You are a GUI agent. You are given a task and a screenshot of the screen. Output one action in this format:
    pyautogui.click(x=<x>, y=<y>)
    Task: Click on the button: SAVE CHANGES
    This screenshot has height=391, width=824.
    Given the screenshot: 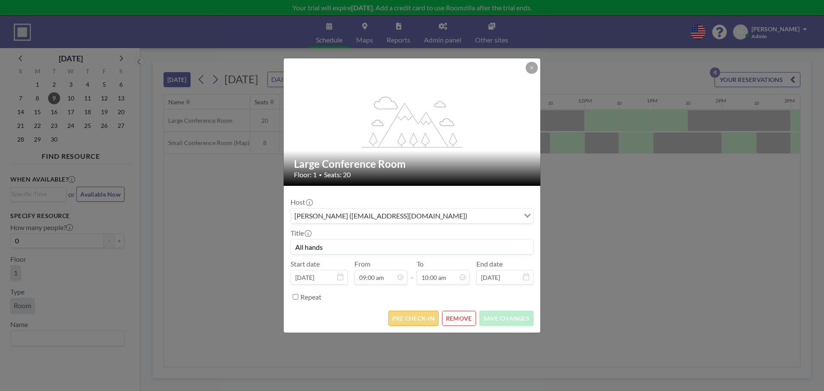 What is the action you would take?
    pyautogui.click(x=506, y=318)
    